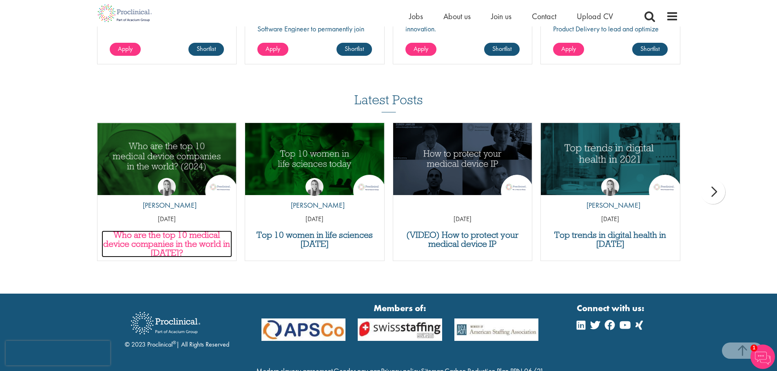  What do you see at coordinates (462, 240) in the screenshot?
I see `a: (VIDEO) How to protect your medical device IP` at bounding box center [462, 240].